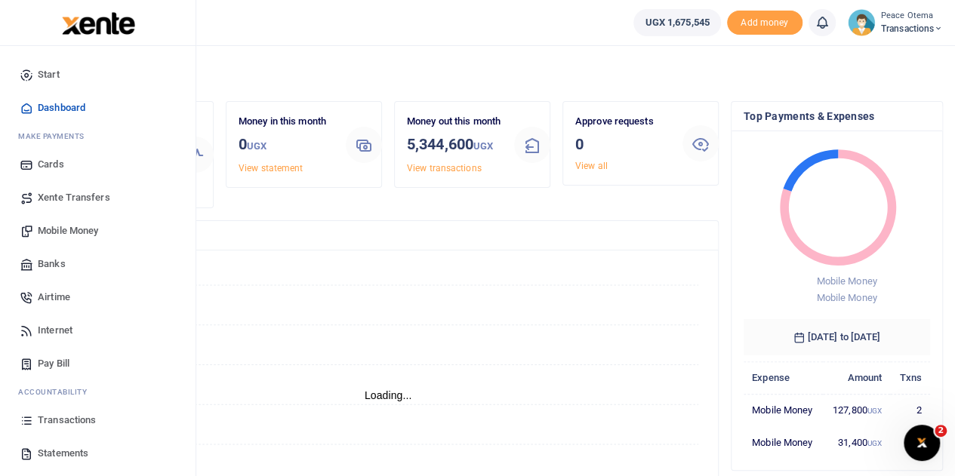 The width and height of the screenshot is (955, 476). What do you see at coordinates (97, 331) in the screenshot?
I see `a: Internet` at bounding box center [97, 331].